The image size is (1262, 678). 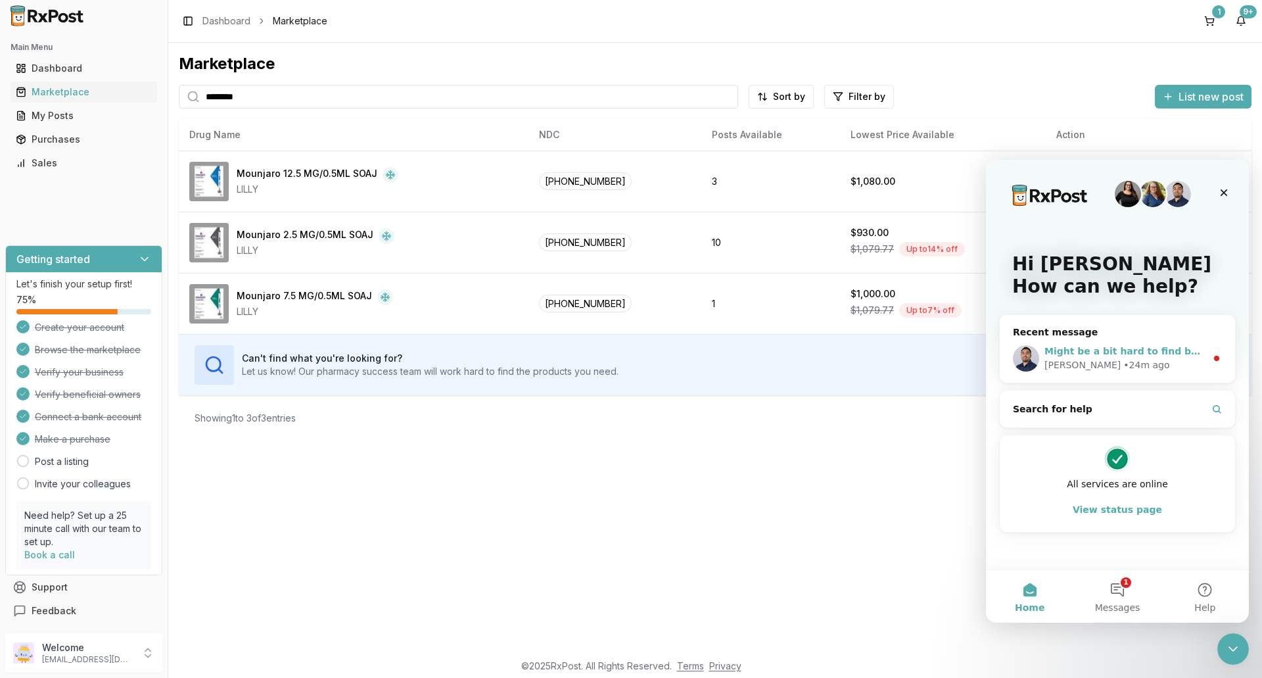 I want to click on div: Up to 7 % off, so click(x=930, y=310).